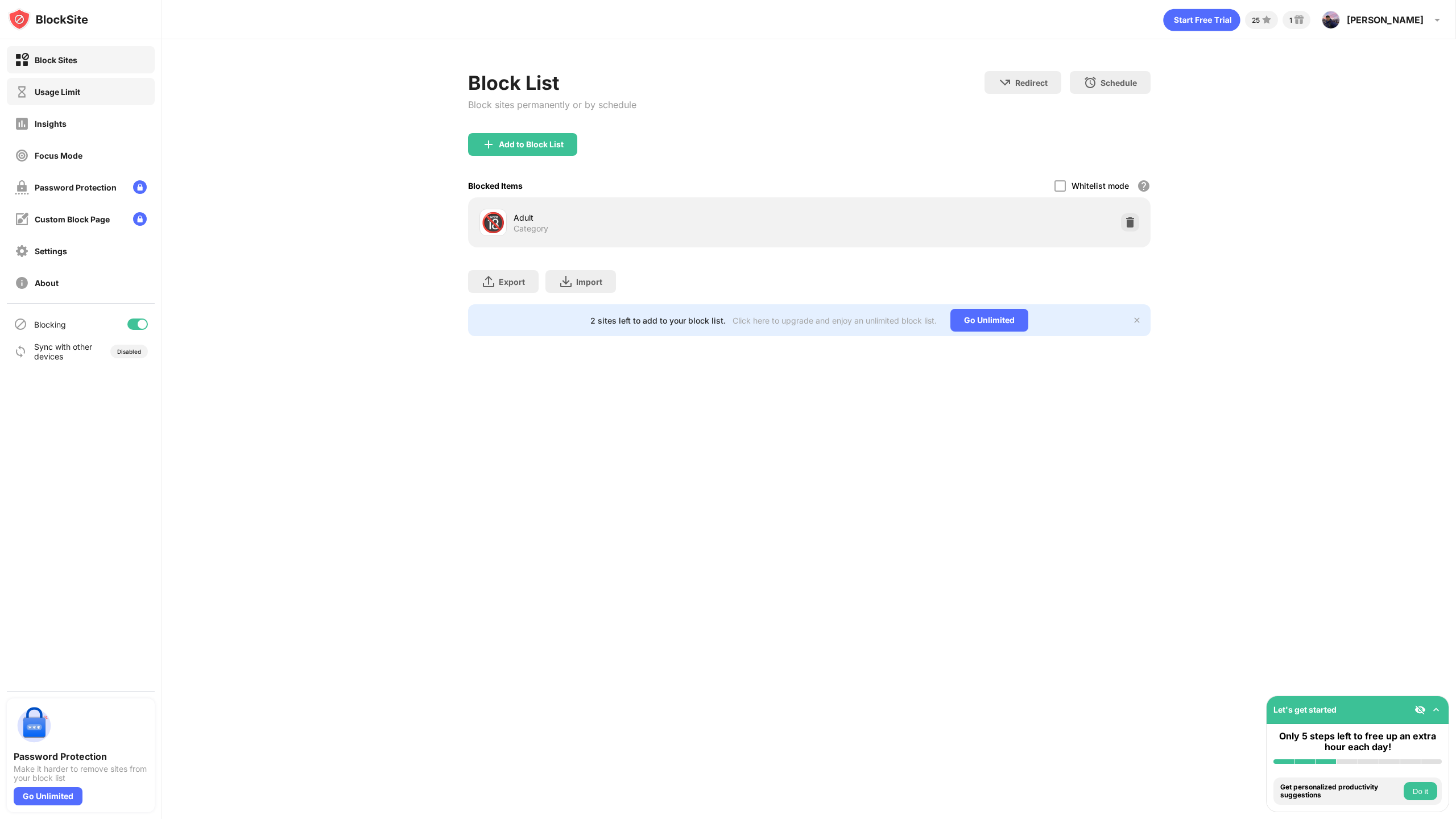  I want to click on div: Export, so click(512, 281).